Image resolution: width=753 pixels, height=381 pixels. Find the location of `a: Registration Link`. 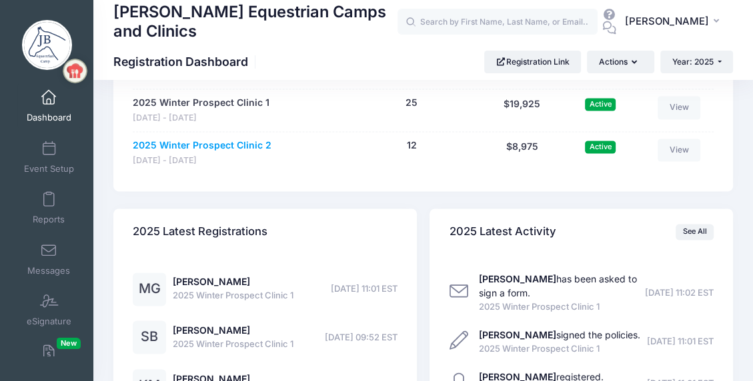

a: Registration Link is located at coordinates (532, 62).